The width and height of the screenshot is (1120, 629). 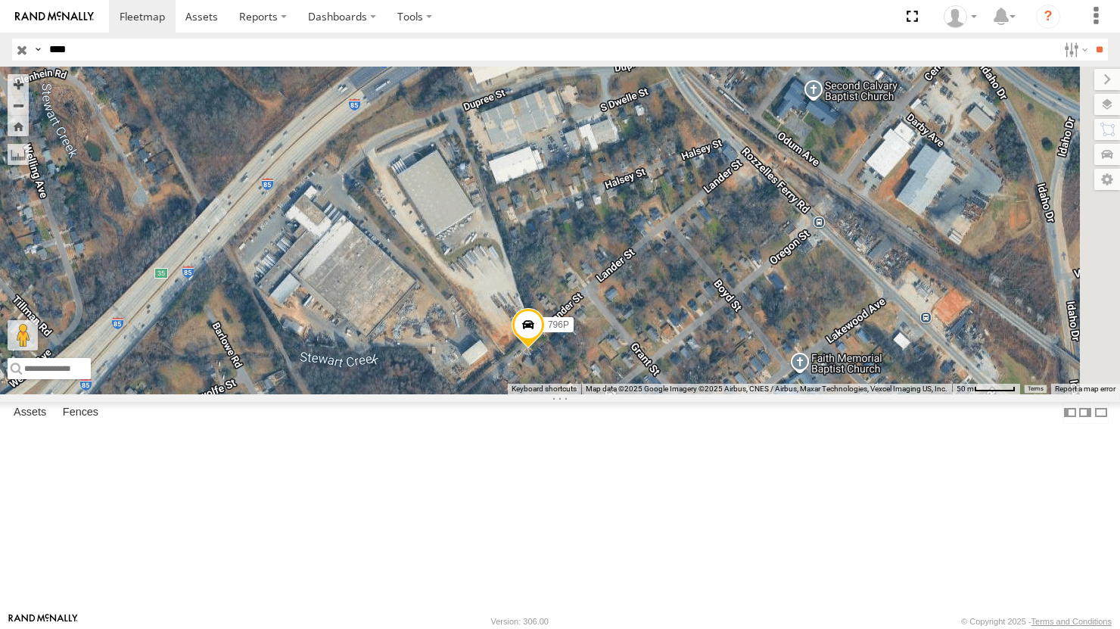 I want to click on button: Zoom out, so click(x=18, y=105).